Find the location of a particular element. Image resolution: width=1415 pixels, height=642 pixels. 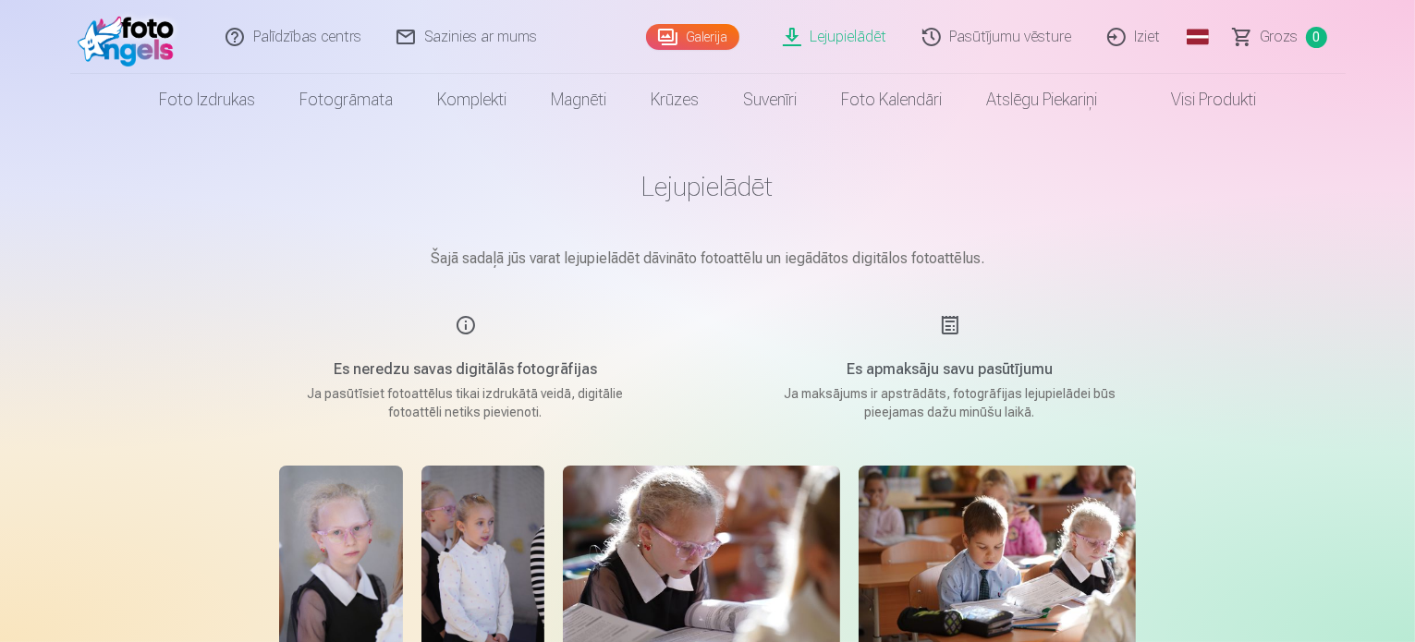

p: Šajā sadaļā jūs varat lejupielādēt dāvināto fotoattēlu un iegādātos digitālos fotoattēlus. is located at coordinates (708, 259).